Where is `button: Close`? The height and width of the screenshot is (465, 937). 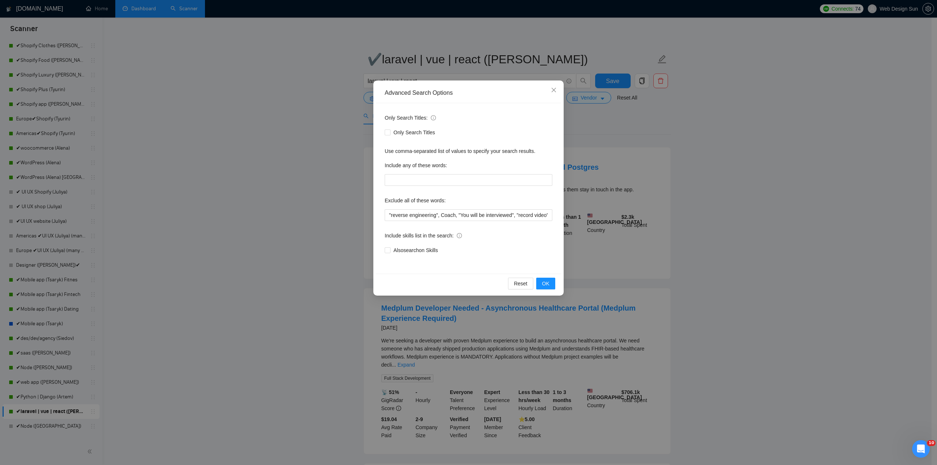
button: Close is located at coordinates (554, 90).